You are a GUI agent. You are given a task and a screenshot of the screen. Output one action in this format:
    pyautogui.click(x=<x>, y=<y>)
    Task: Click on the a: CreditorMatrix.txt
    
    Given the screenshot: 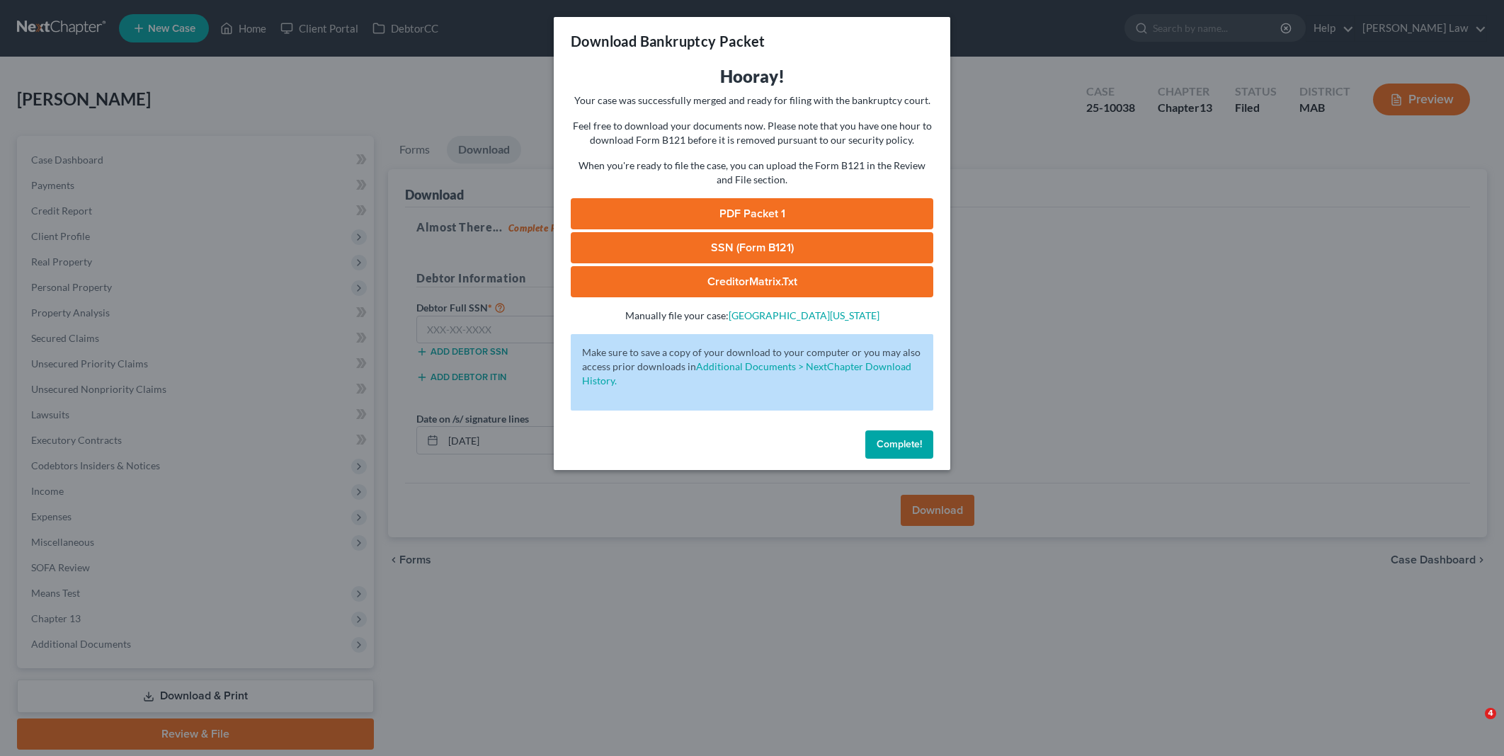 What is the action you would take?
    pyautogui.click(x=752, y=282)
    